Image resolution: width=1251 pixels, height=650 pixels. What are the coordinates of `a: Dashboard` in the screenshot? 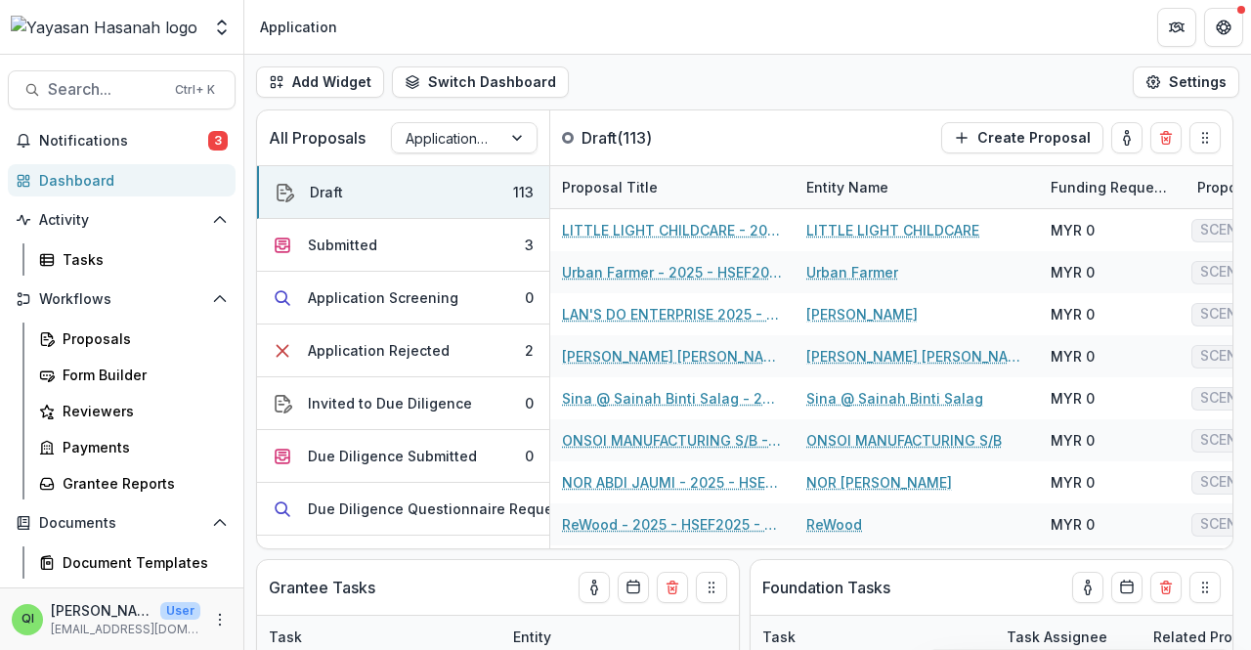 It's located at (121, 180).